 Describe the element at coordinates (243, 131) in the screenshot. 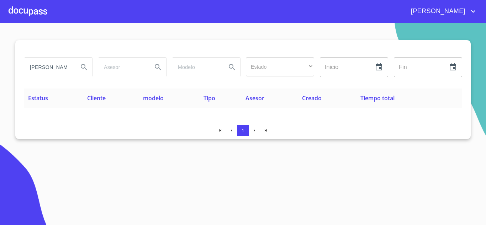

I see `span: 1` at that location.